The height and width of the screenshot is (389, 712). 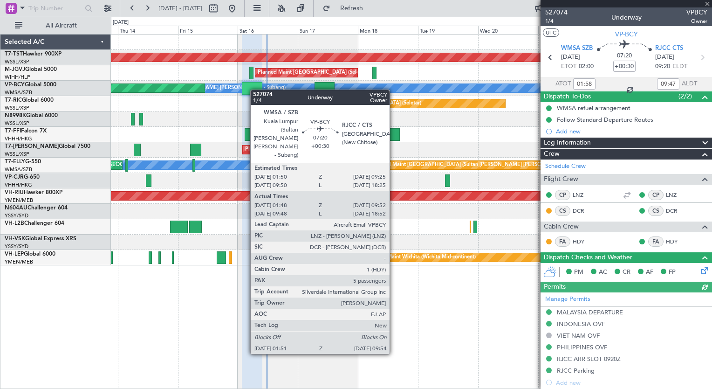 What do you see at coordinates (346, 8) in the screenshot?
I see `button: Refresh` at bounding box center [346, 8].